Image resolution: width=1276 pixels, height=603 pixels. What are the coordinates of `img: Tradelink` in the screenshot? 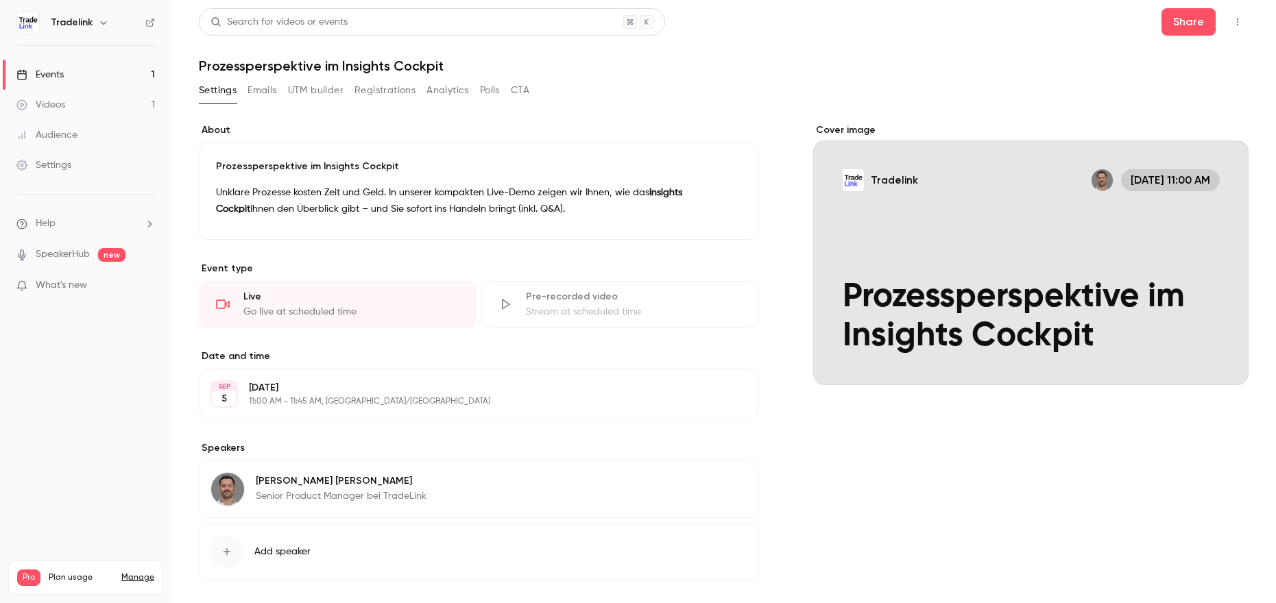 It's located at (28, 23).